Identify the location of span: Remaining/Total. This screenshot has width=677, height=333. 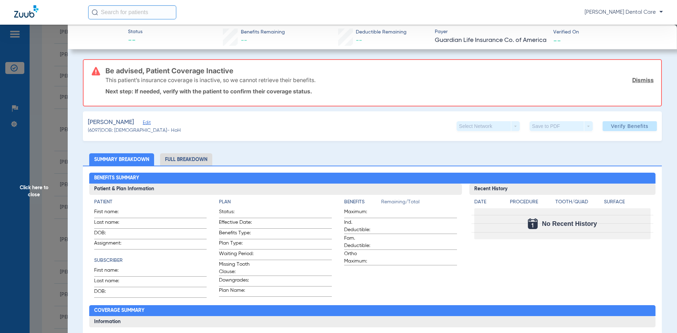
(419, 203).